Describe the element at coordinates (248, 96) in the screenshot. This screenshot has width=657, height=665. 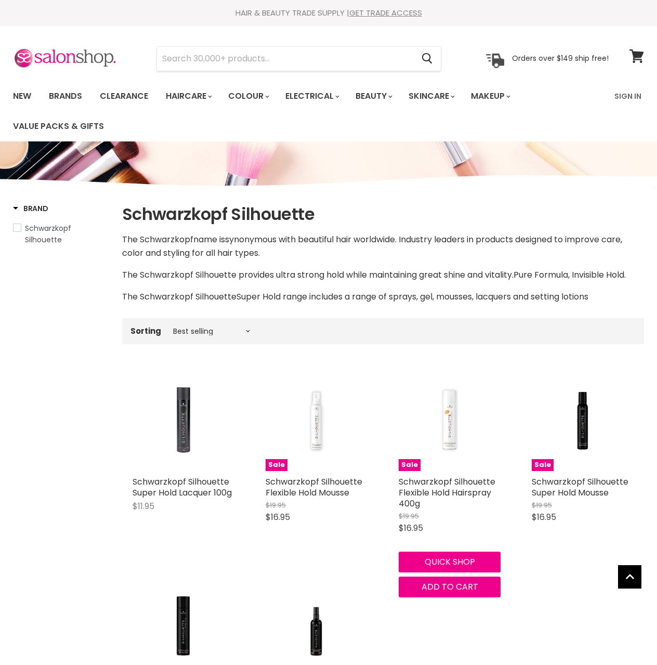
I see `a: Colour` at that location.